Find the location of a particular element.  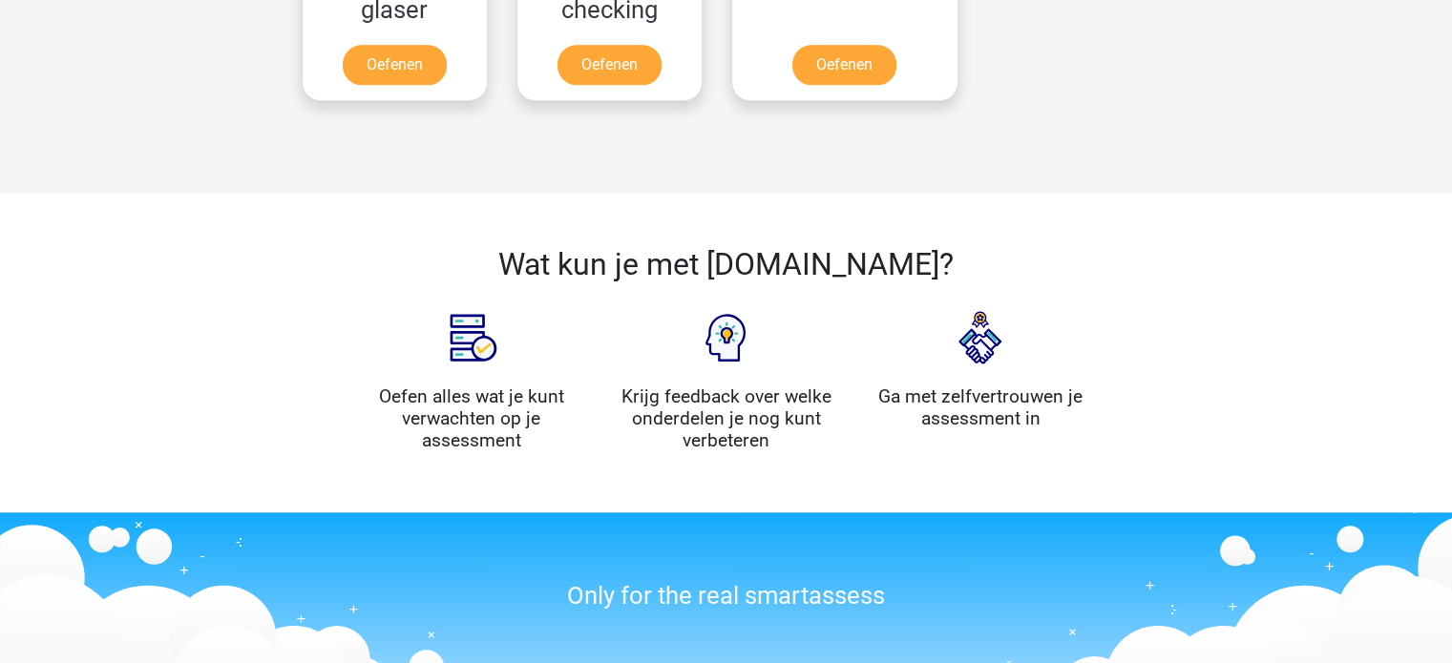

h4: Oefen alles wat je kunt verwachten op je assessment is located at coordinates (472, 418).